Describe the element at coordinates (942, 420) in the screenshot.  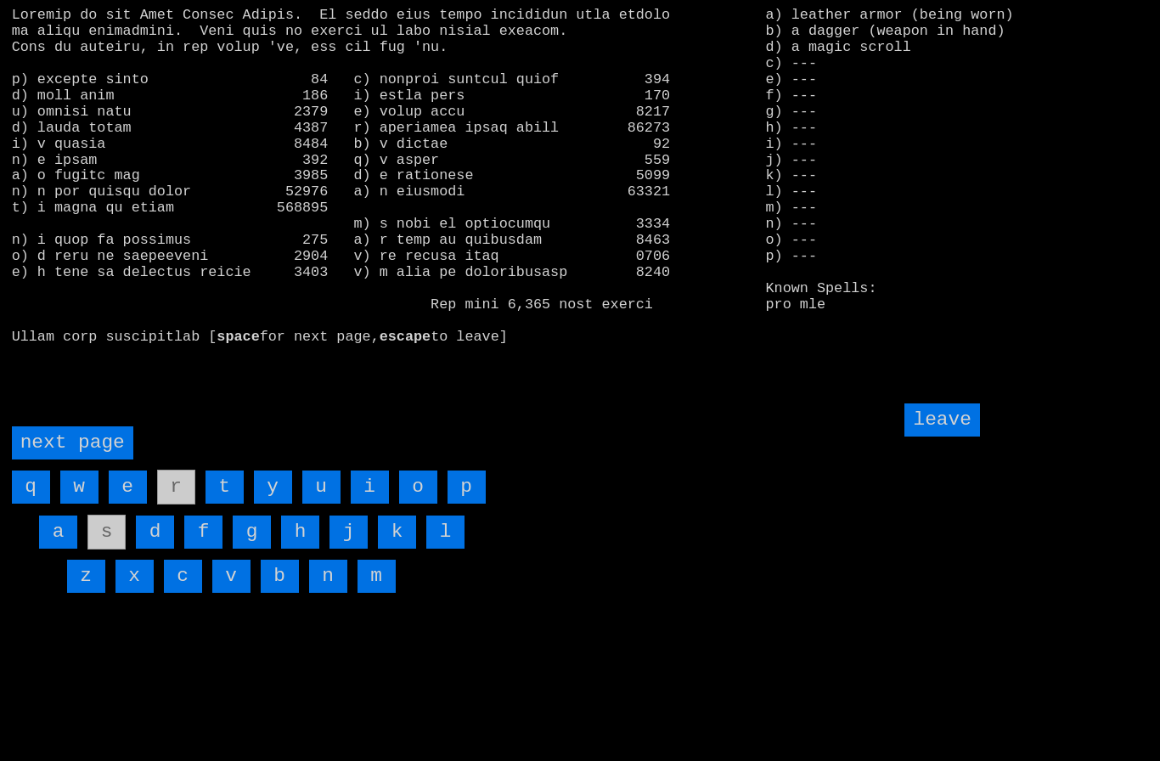
I see `input: leave` at that location.